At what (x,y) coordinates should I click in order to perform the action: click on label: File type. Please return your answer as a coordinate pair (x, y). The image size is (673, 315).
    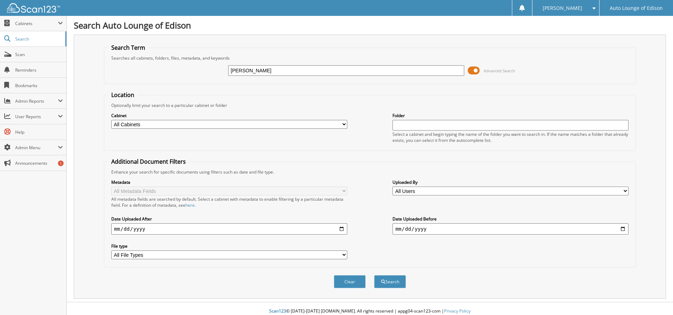
    Looking at the image, I should click on (229, 246).